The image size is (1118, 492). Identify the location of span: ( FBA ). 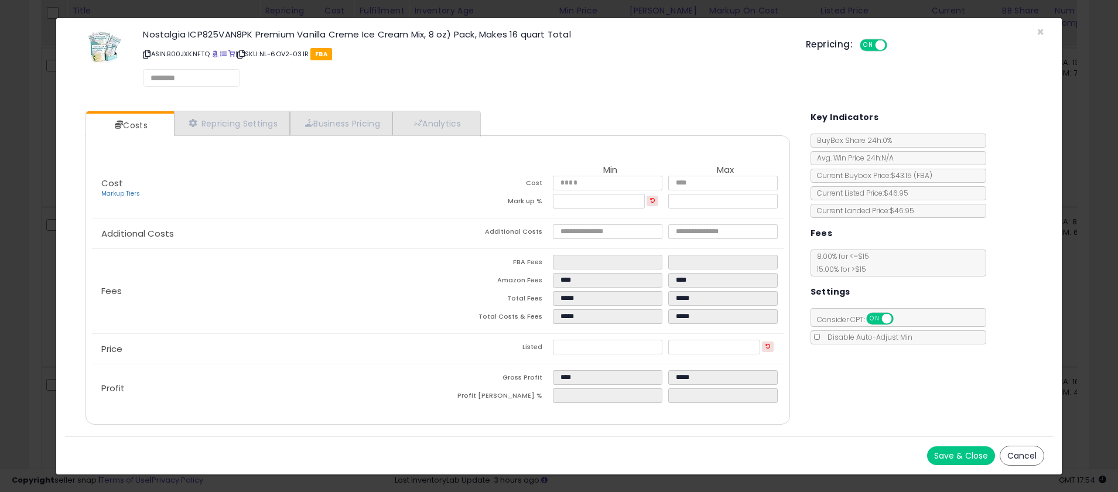
(923, 175).